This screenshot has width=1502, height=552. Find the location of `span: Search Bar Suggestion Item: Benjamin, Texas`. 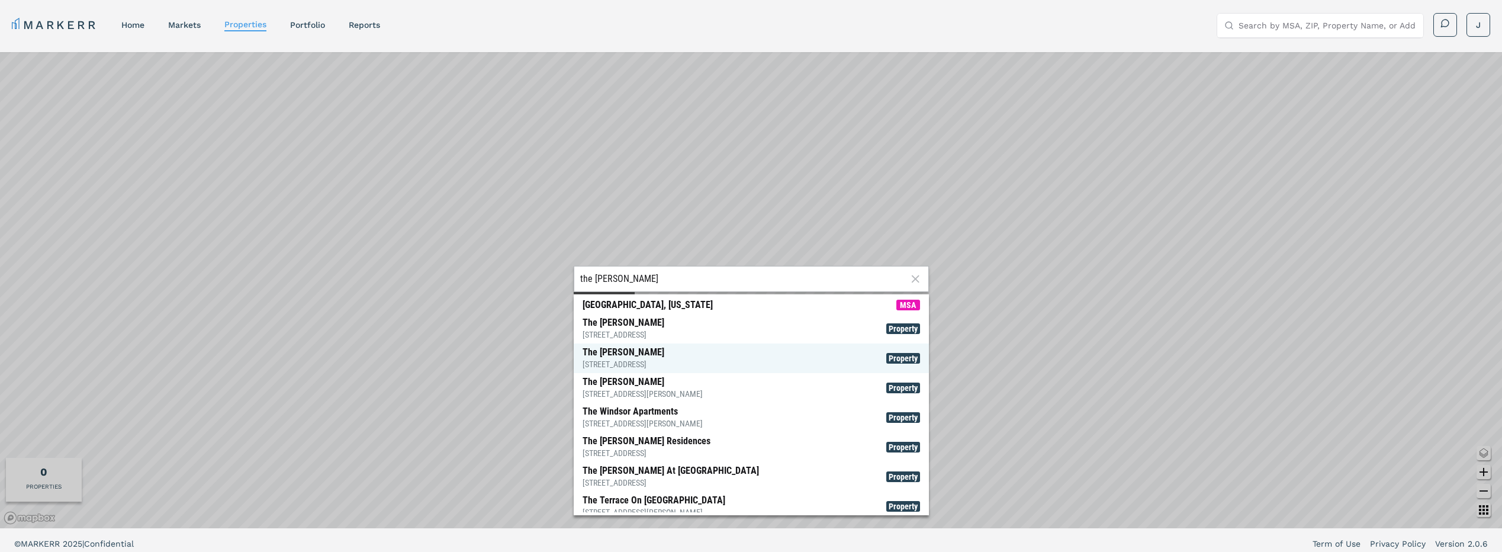

span: Search Bar Suggestion Item: Benjamin, Texas is located at coordinates (751, 305).